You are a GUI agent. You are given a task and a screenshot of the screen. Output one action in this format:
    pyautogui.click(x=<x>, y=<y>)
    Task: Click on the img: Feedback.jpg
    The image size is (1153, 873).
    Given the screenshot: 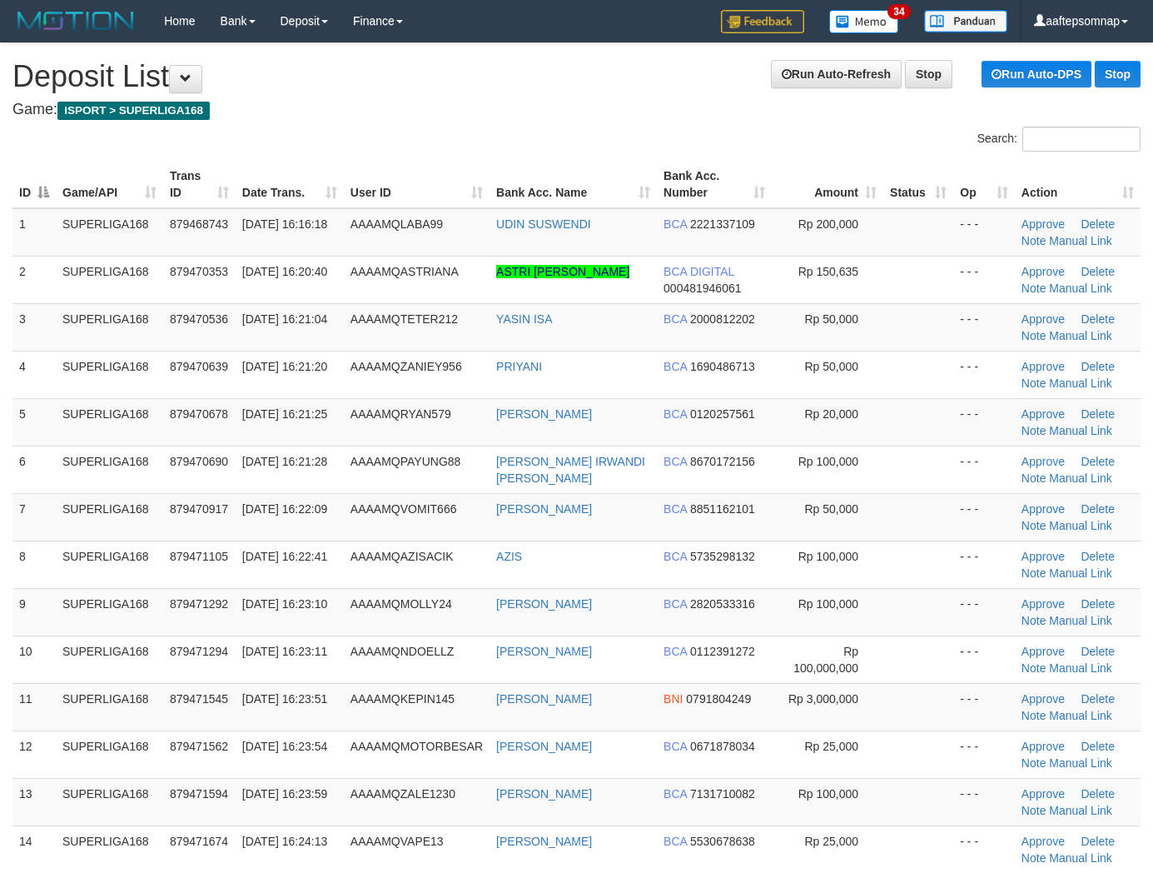 What is the action you would take?
    pyautogui.click(x=763, y=22)
    